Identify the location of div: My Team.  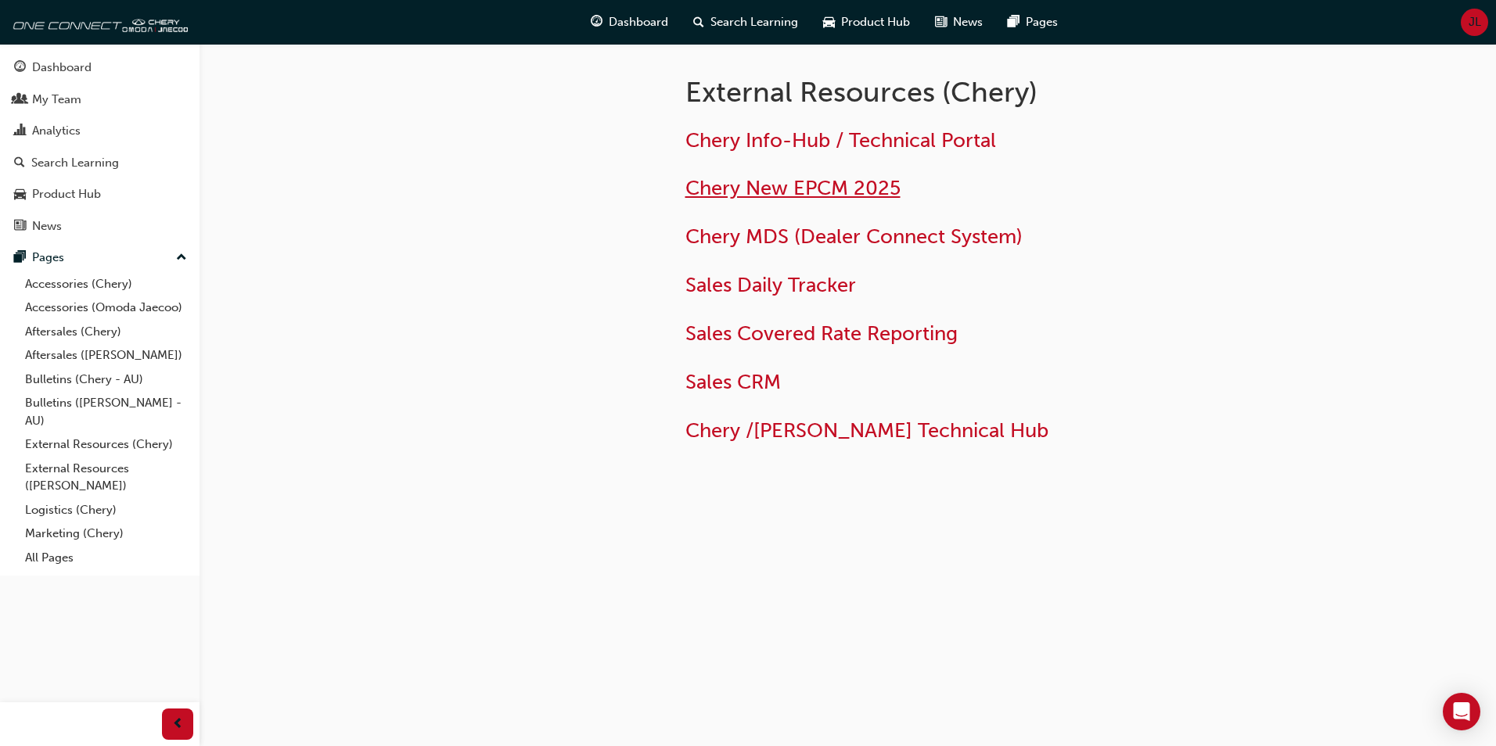
(56, 99).